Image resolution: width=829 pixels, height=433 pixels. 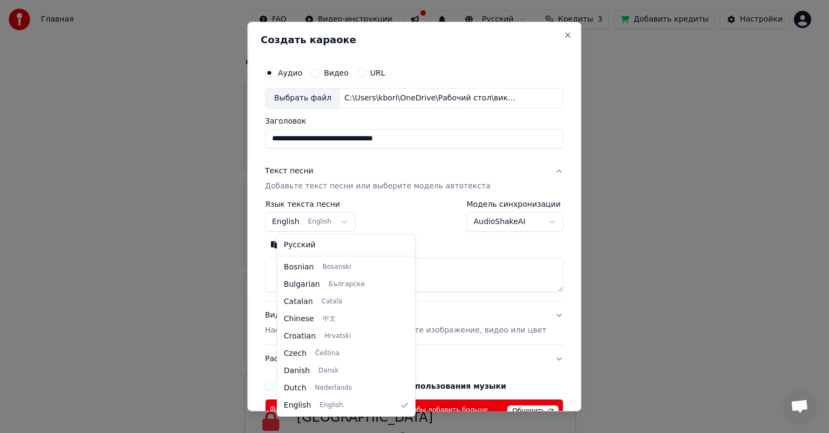 What do you see at coordinates (299, 267) in the screenshot?
I see `span: Bosnian` at bounding box center [299, 267].